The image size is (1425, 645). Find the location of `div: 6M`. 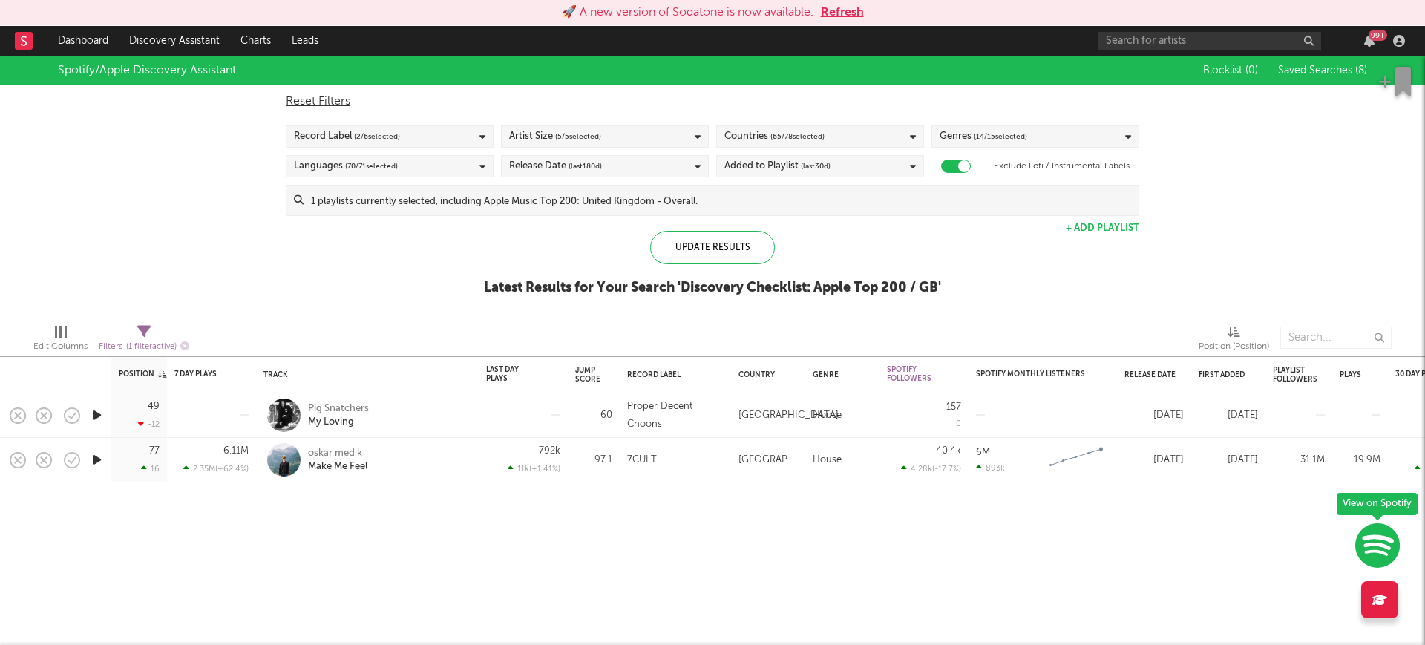

div: 6M is located at coordinates (983, 452).